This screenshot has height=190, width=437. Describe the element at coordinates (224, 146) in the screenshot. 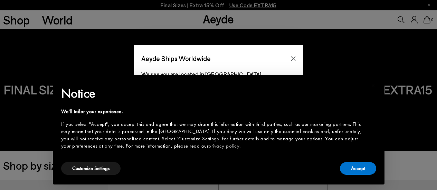

I see `a: privacy policy` at that location.